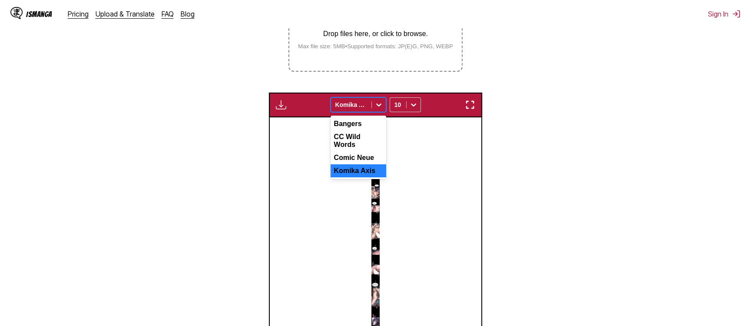 The height and width of the screenshot is (326, 751). What do you see at coordinates (358, 171) in the screenshot?
I see `div: Komika Axis` at bounding box center [358, 171].